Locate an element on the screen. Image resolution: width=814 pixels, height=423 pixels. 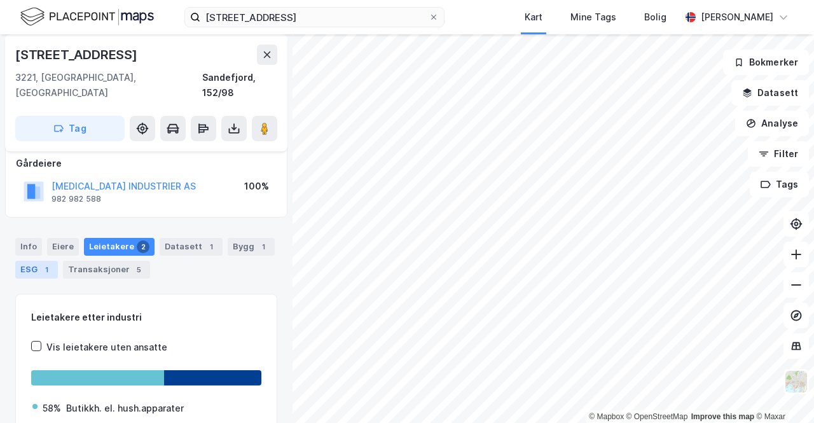
button: Tags is located at coordinates (779, 184).